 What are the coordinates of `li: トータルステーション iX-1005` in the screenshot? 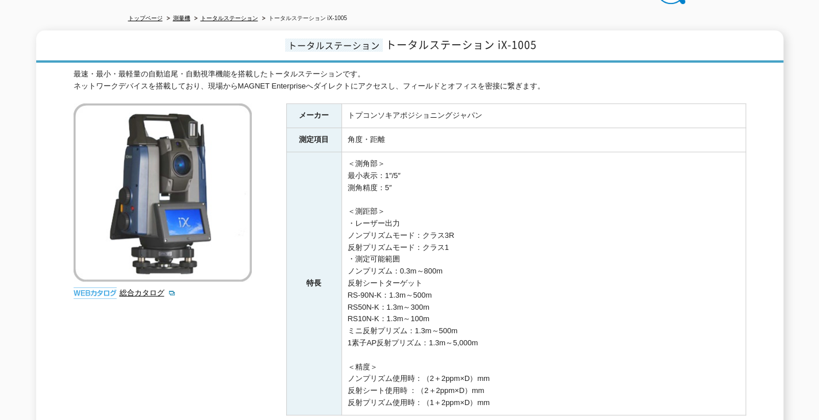 It's located at (303, 18).